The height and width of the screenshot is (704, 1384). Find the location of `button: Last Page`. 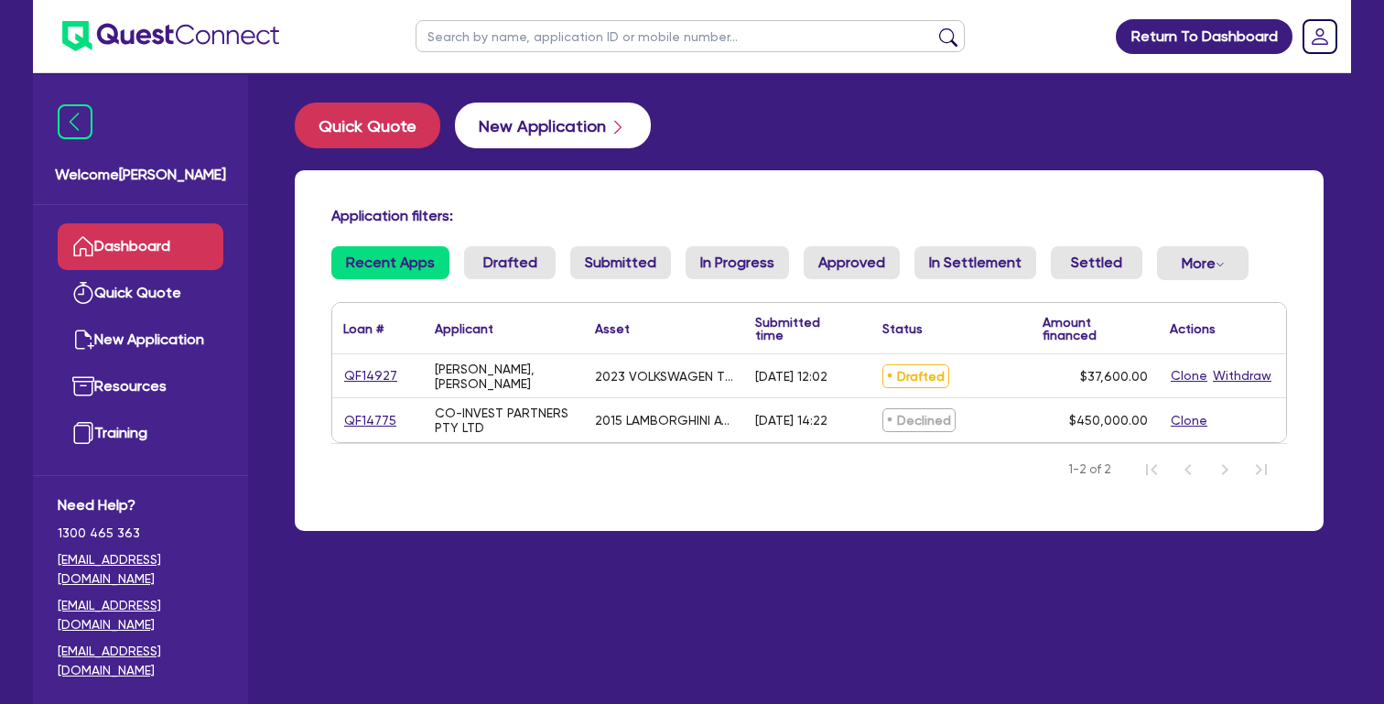

button: Last Page is located at coordinates (1261, 469).